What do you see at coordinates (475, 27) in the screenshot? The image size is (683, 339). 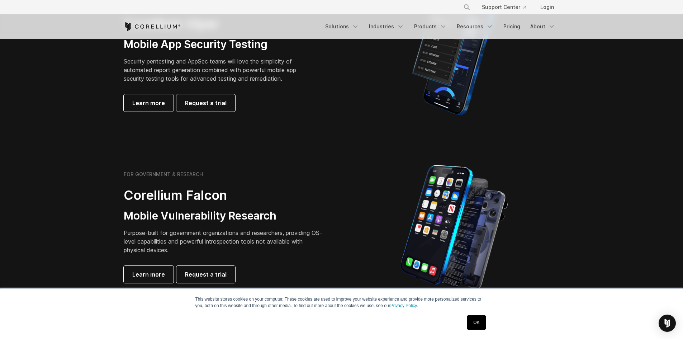 I see `a: Resources` at bounding box center [475, 27].